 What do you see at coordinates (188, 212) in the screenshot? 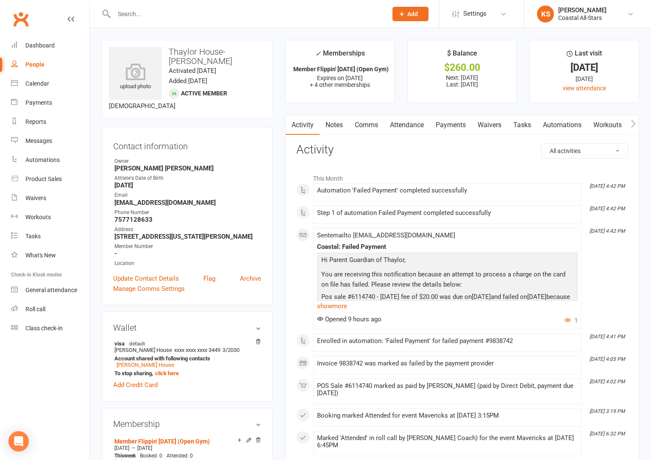
I see `div: Phone Number` at bounding box center [188, 212].